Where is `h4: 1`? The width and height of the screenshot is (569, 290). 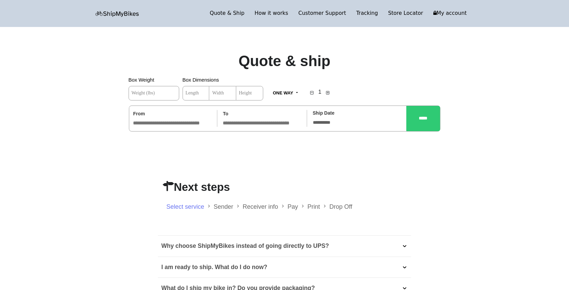 h4: 1 is located at coordinates (320, 91).